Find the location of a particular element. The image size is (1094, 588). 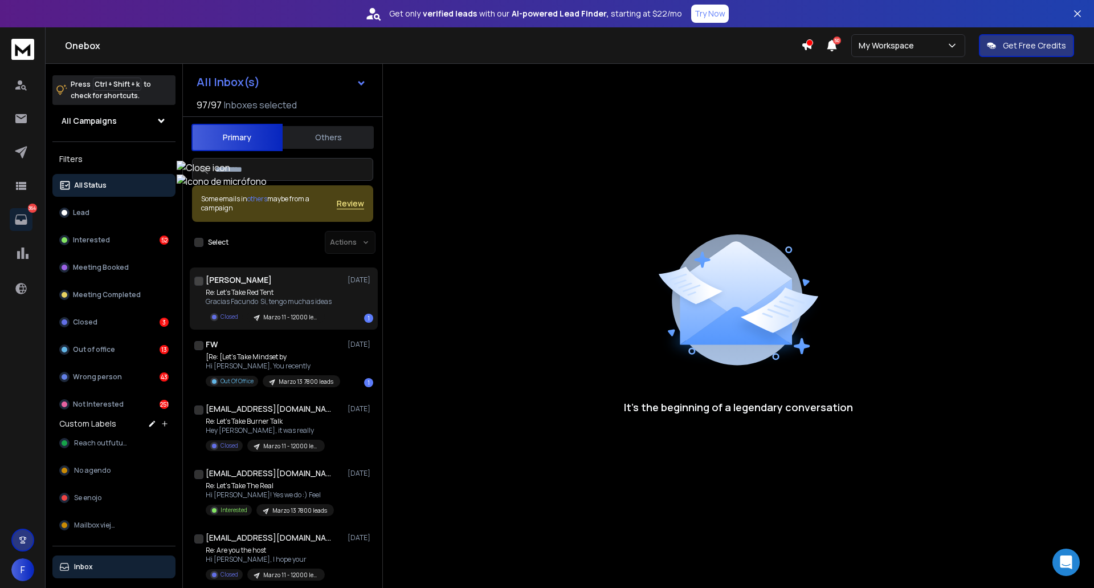

p: Lead is located at coordinates (81, 213).